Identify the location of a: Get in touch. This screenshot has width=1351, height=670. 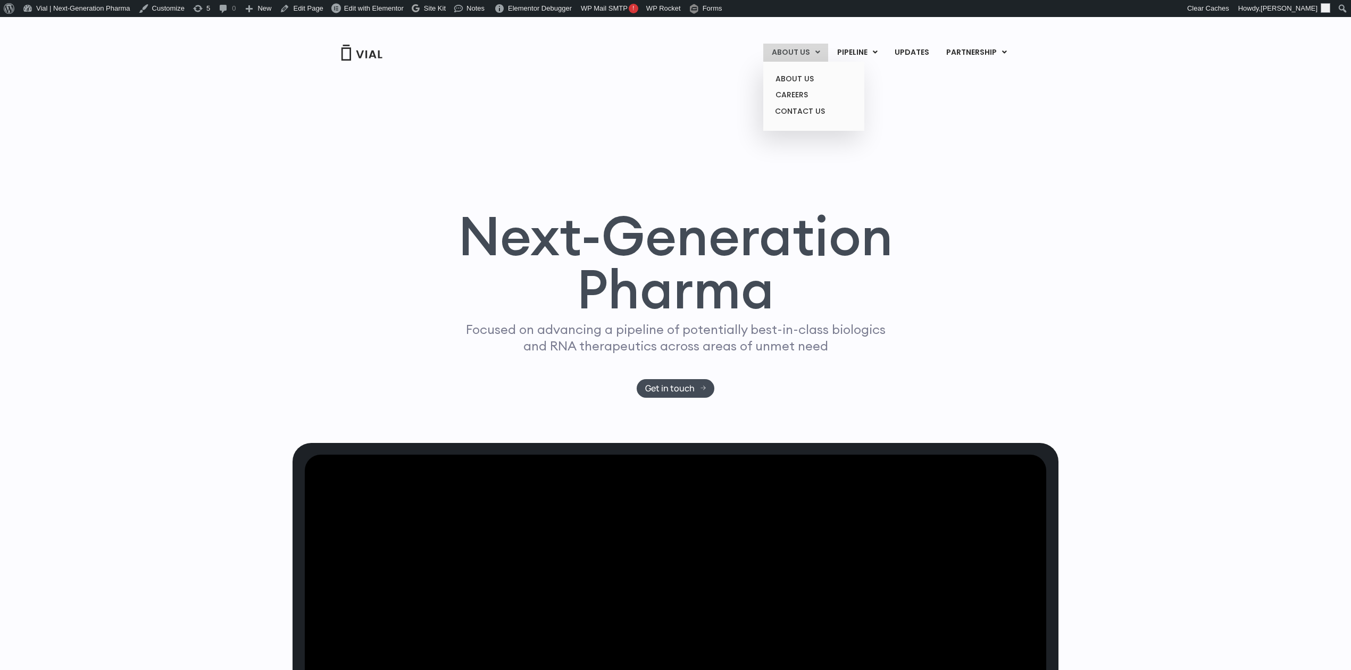
(675, 388).